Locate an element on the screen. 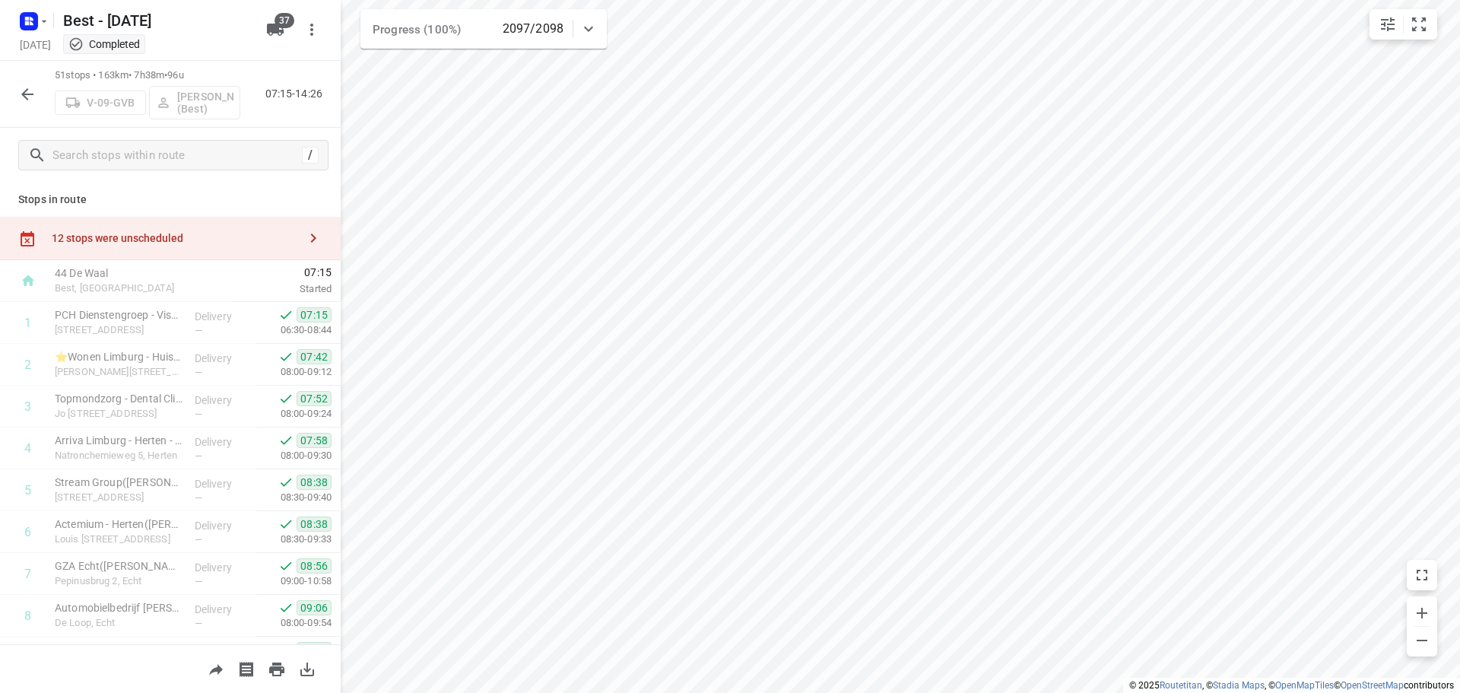 The image size is (1460, 693). a: OpenMapTiles is located at coordinates (1305, 685).